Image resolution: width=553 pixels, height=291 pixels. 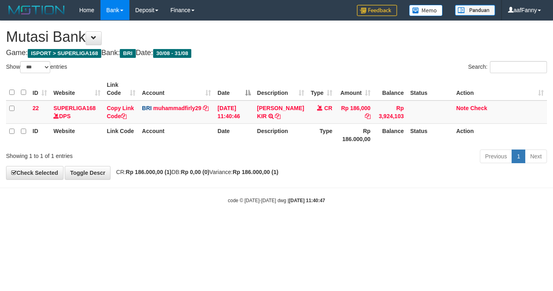 I want to click on th: Link Code, so click(x=121, y=135).